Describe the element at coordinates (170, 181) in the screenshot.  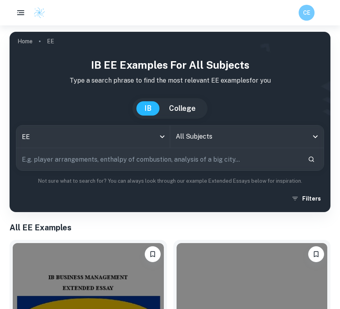
I see `p: Not sure what to search for? You can always look through our example Extended Essays below for in...` at that location.